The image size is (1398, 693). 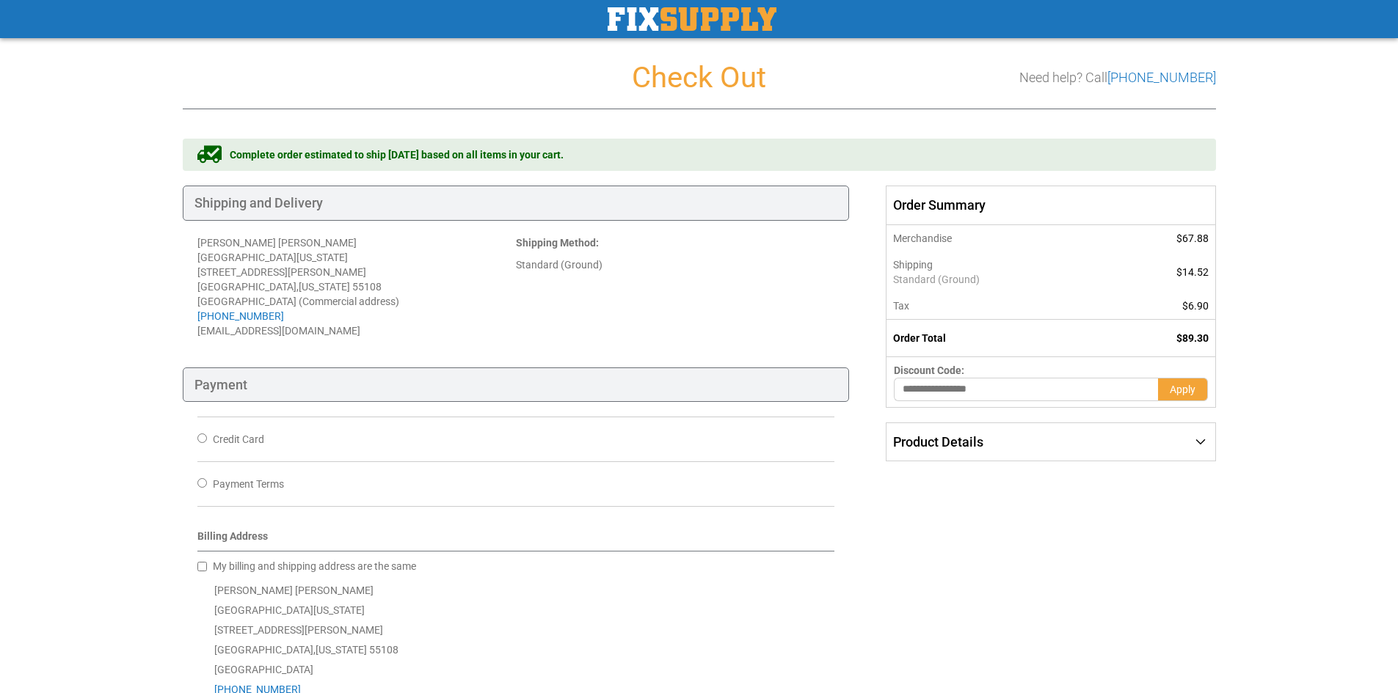 What do you see at coordinates (675, 265) in the screenshot?
I see `div: Standard (Ground)` at bounding box center [675, 265].